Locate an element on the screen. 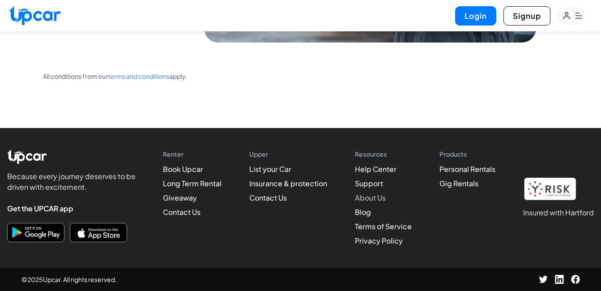  a: Support is located at coordinates (369, 183).